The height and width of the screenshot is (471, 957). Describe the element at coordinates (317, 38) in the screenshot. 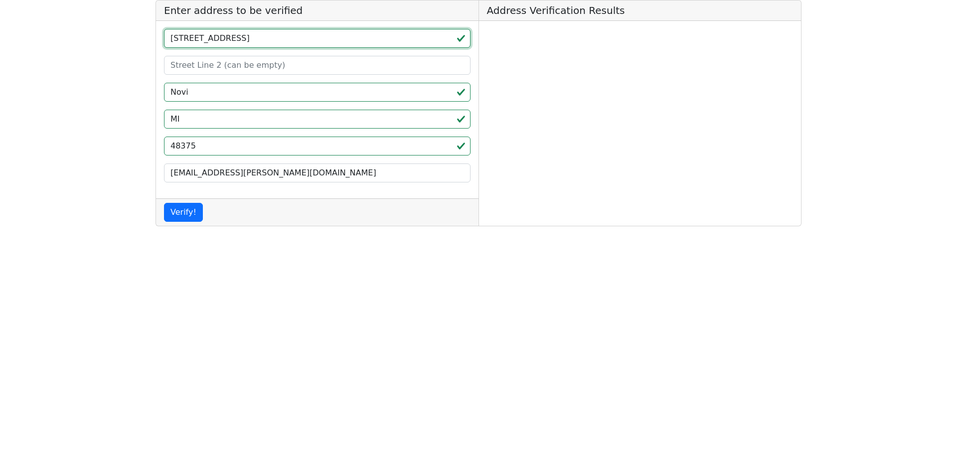

I see `input: Street Line 1` at that location.